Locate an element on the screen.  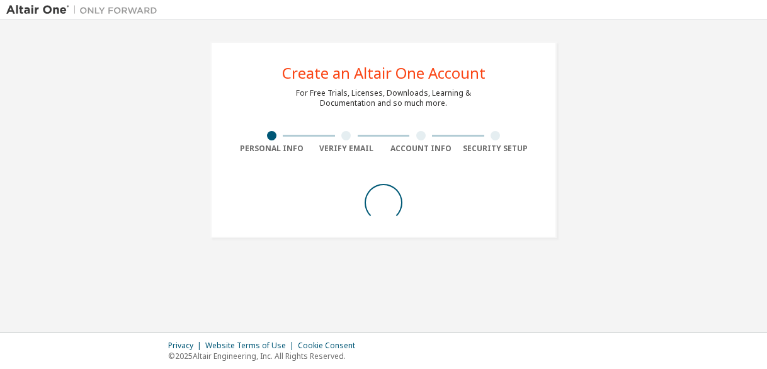
div: Cookie Consent is located at coordinates (330, 346).